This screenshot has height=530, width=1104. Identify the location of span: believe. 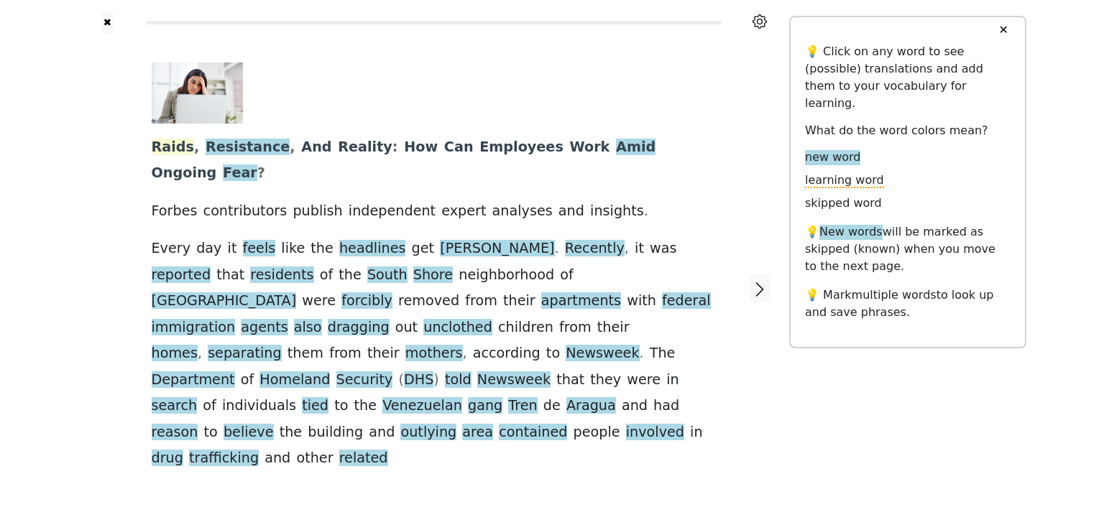
(249, 433).